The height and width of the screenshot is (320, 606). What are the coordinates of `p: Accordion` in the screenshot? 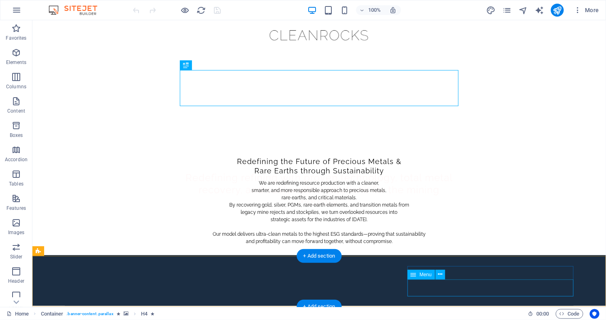 It's located at (16, 160).